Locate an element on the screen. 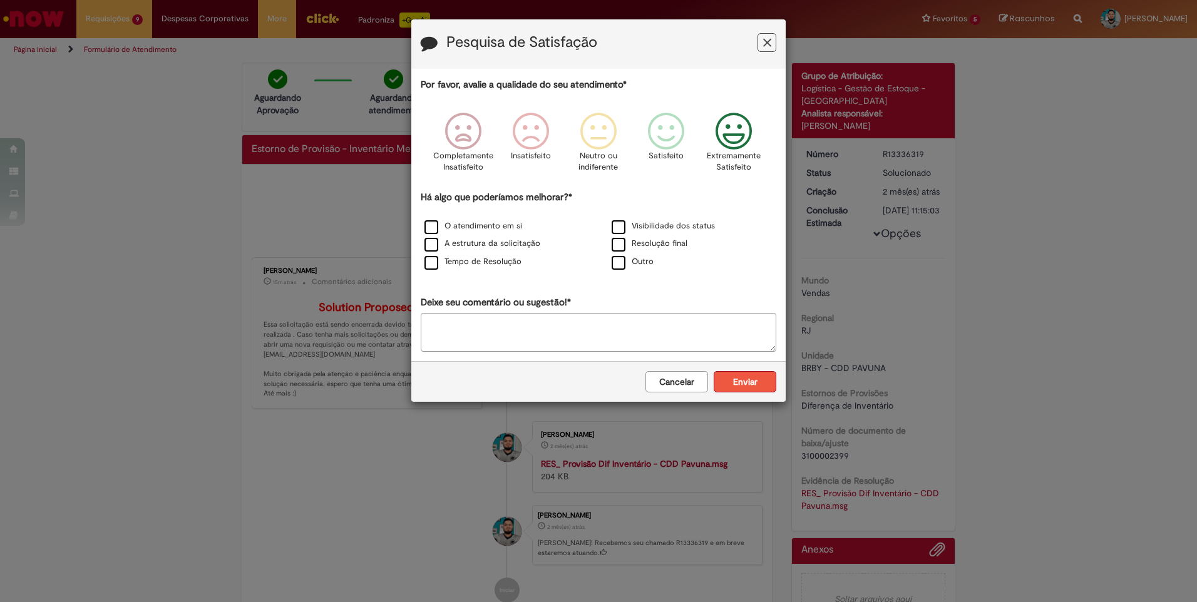 The image size is (1197, 602). div: Insatisfeito is located at coordinates (531, 146).